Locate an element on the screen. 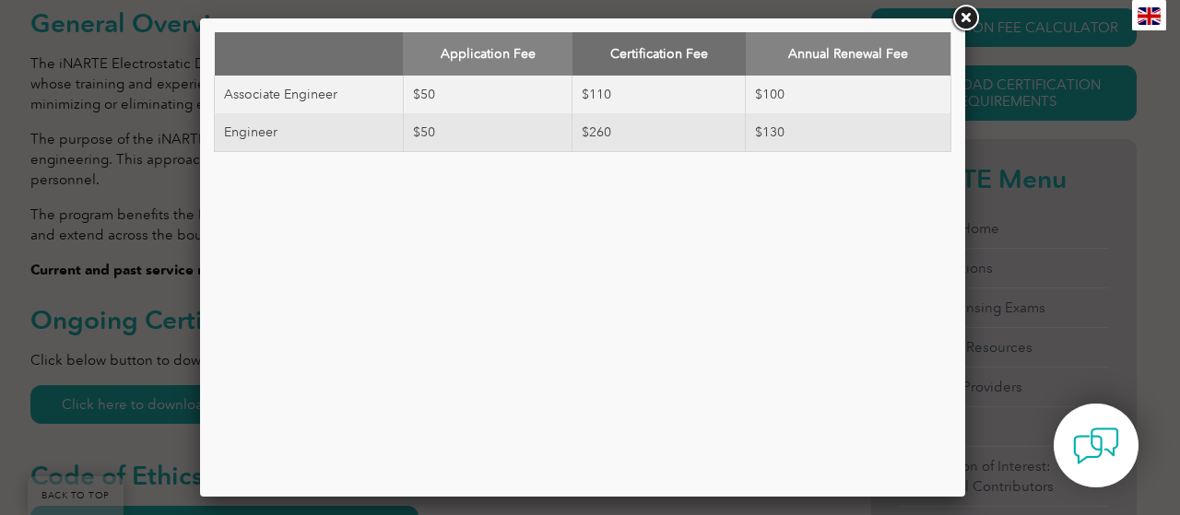  th: Certification Fee is located at coordinates (659, 53).